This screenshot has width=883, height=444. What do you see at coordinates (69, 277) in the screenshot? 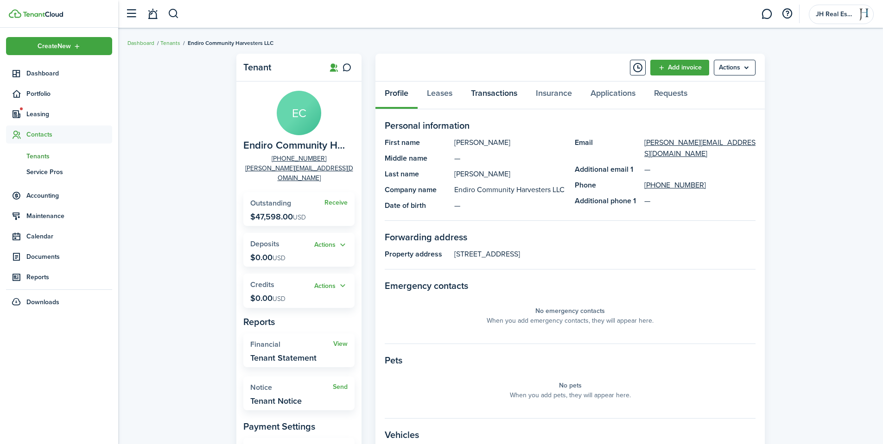
I see `span: Reports` at bounding box center [69, 277].